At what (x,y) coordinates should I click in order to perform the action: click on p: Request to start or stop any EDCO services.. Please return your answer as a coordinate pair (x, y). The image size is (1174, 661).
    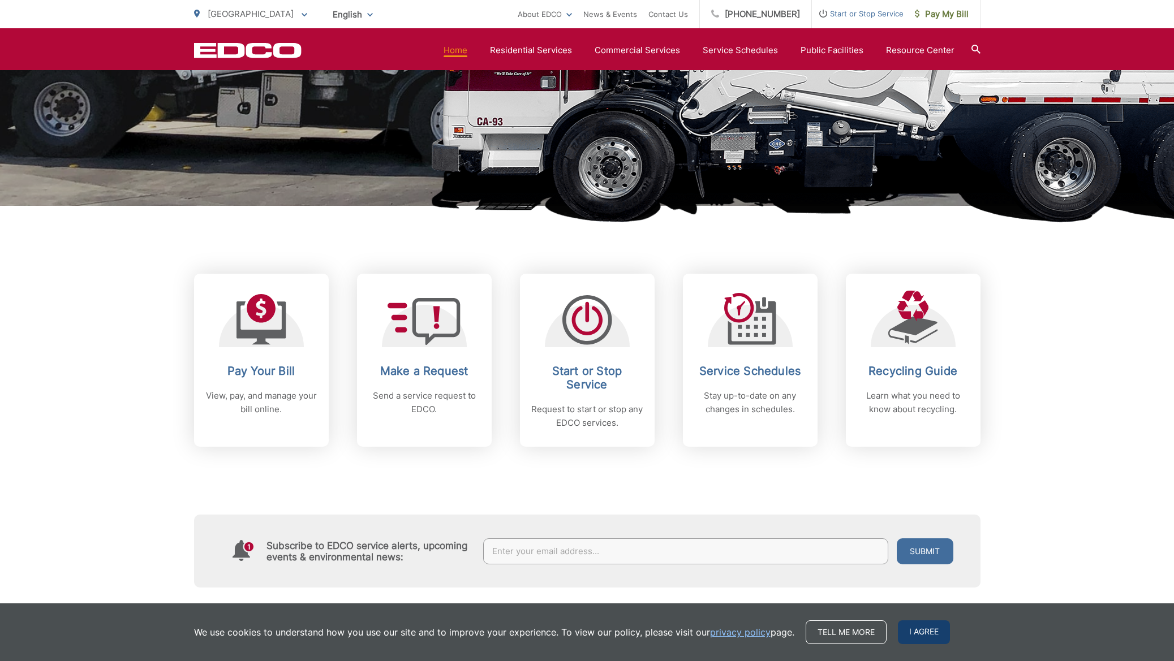
    Looking at the image, I should click on (587, 416).